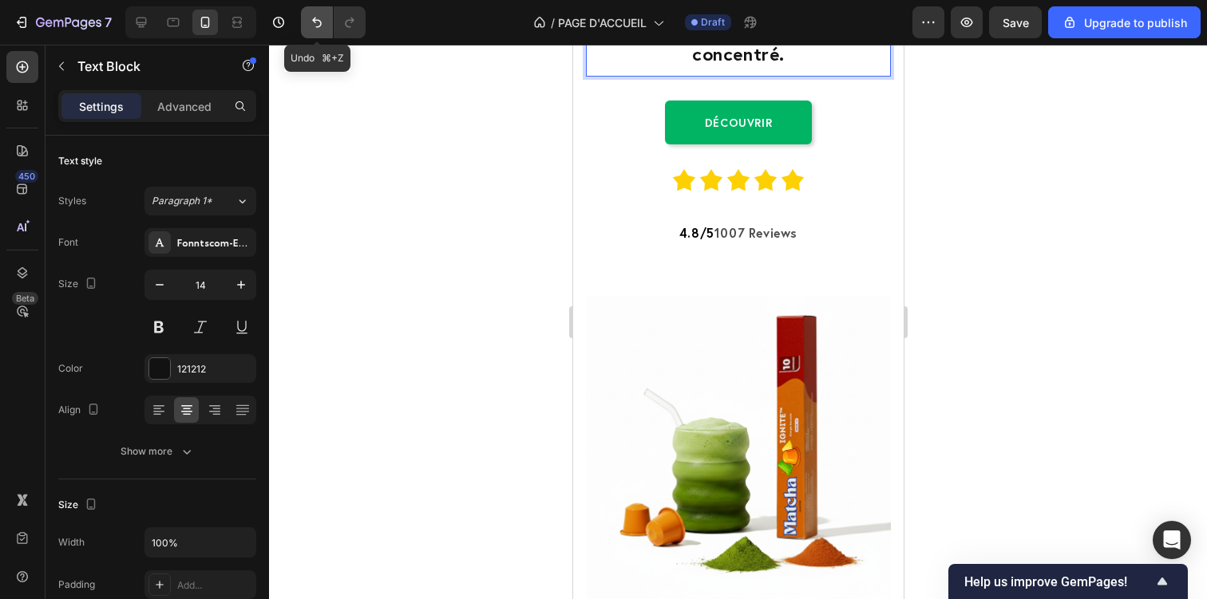 This screenshot has width=1207, height=599. What do you see at coordinates (25, 298) in the screenshot?
I see `div: Beta` at bounding box center [25, 298].